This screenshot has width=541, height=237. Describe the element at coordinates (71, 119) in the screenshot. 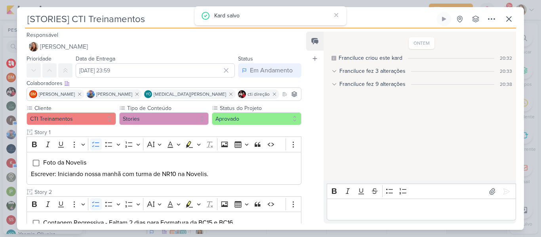

I see `button: CTI Treinamentos` at that location.